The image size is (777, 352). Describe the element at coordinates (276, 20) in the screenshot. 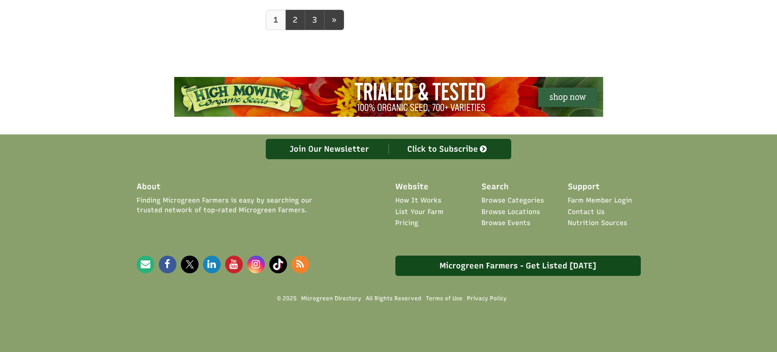

I see `b: 1` at that location.